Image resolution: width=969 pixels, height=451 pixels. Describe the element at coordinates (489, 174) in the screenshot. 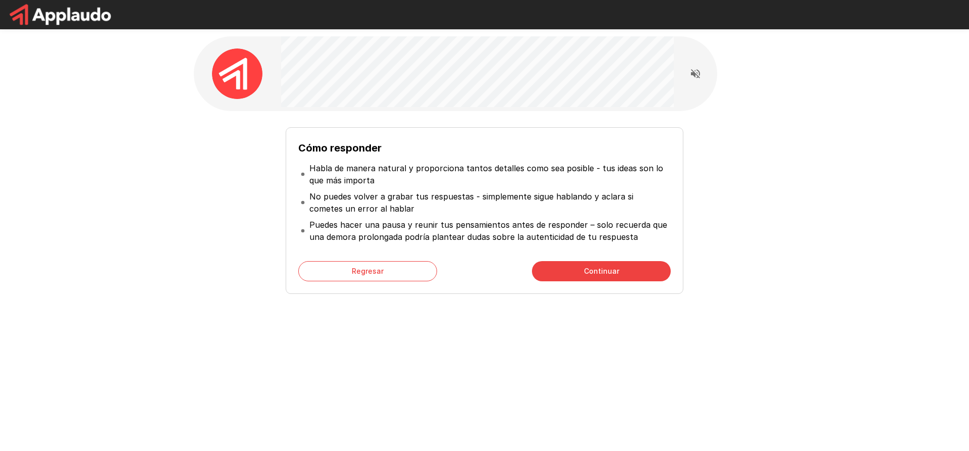

I see `p: Habla de manera natural y proporciona tantos detalles como sea posible - tus ideas son lo que más...` at that location.